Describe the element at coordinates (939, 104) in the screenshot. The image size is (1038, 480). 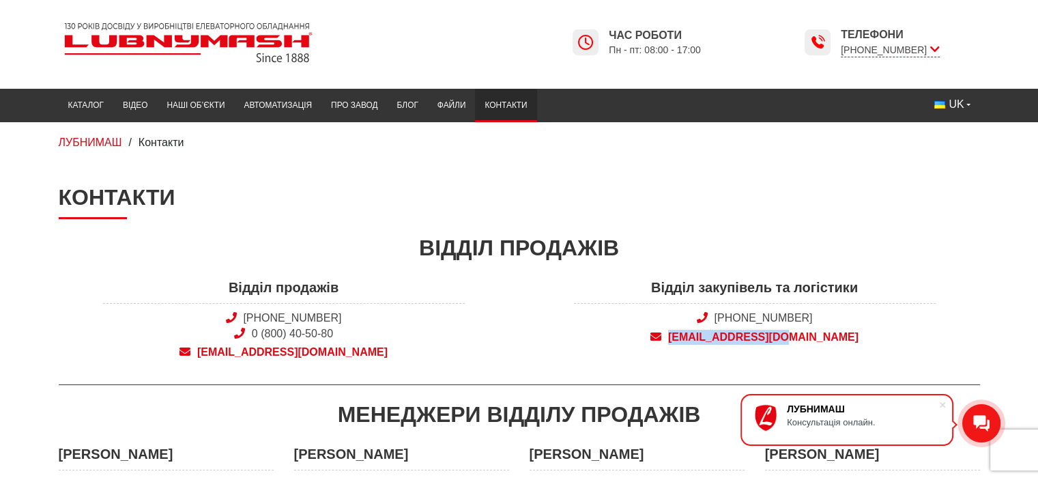
I see `img: Українська` at that location.